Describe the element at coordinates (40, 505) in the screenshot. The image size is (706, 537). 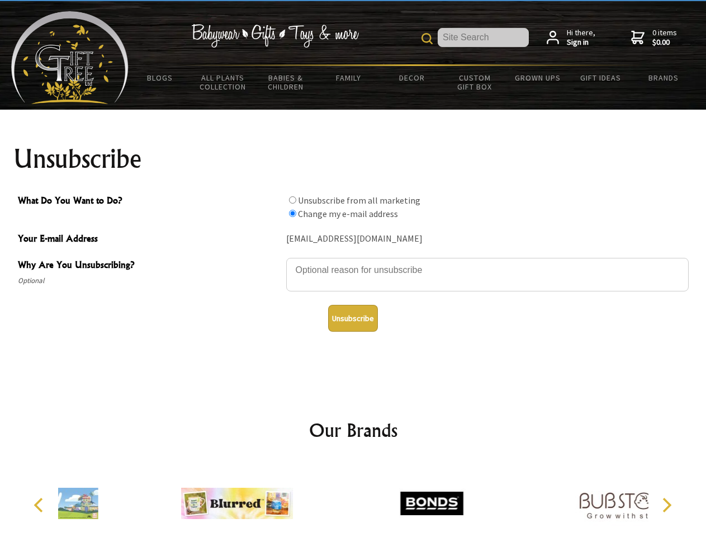
I see `button: Previous` at that location.